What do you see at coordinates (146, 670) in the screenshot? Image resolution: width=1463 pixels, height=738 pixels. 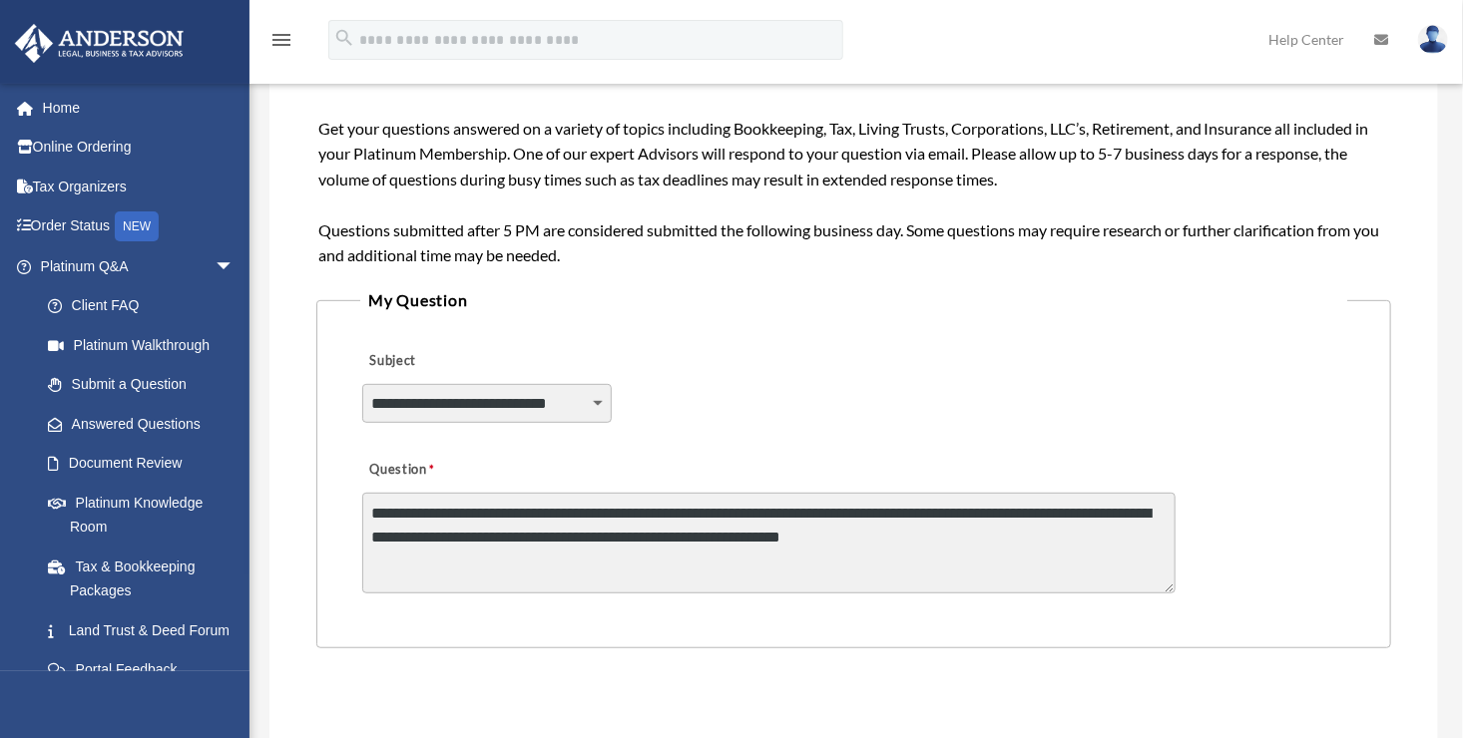 I see `a: Portal Feedback` at bounding box center [146, 670].